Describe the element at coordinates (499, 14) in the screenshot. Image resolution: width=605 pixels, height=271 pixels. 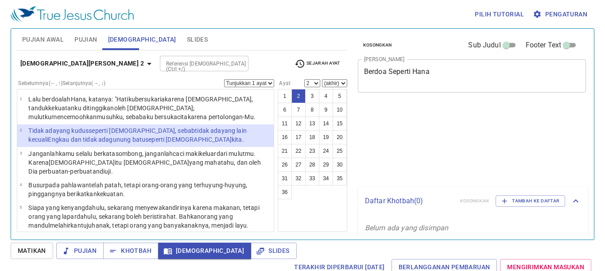
I see `button: Pilih tutorial` at that location.